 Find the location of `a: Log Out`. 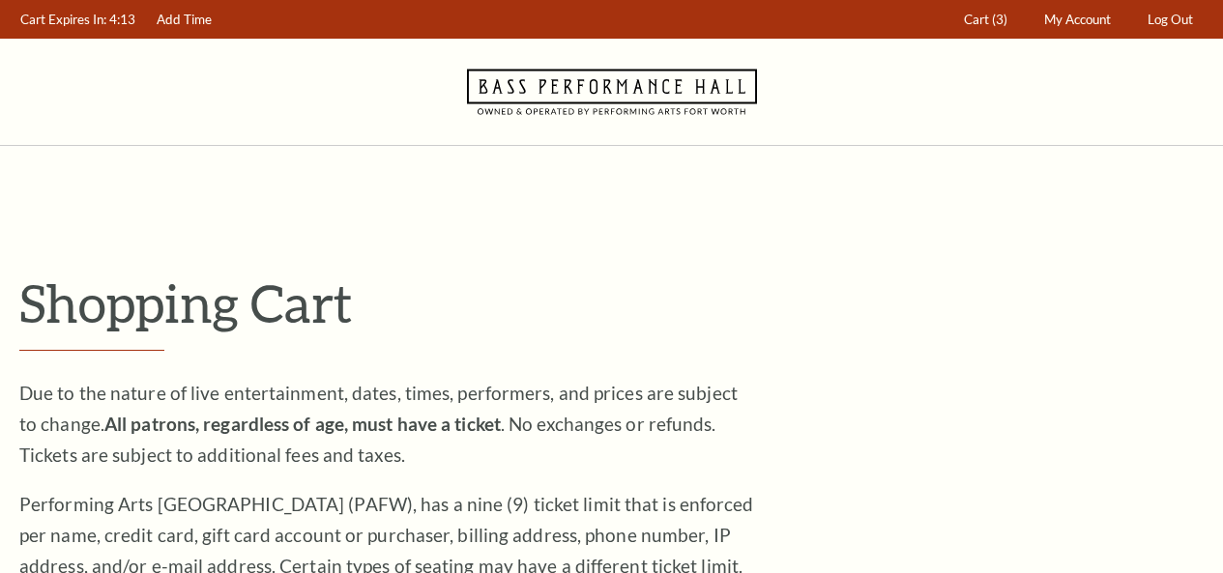

a: Log Out is located at coordinates (1171, 19).